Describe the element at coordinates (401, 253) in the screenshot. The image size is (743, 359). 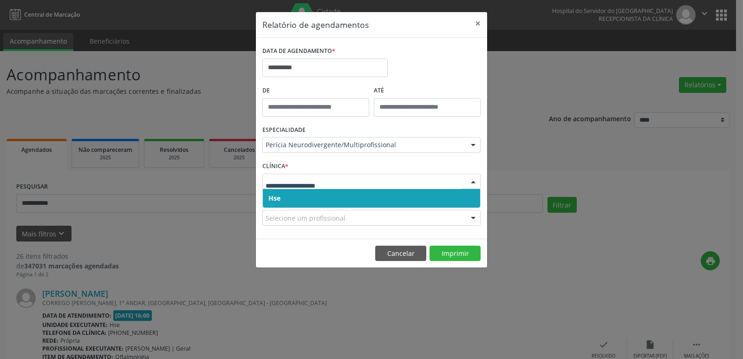
I see `button: Cancelar` at that location.